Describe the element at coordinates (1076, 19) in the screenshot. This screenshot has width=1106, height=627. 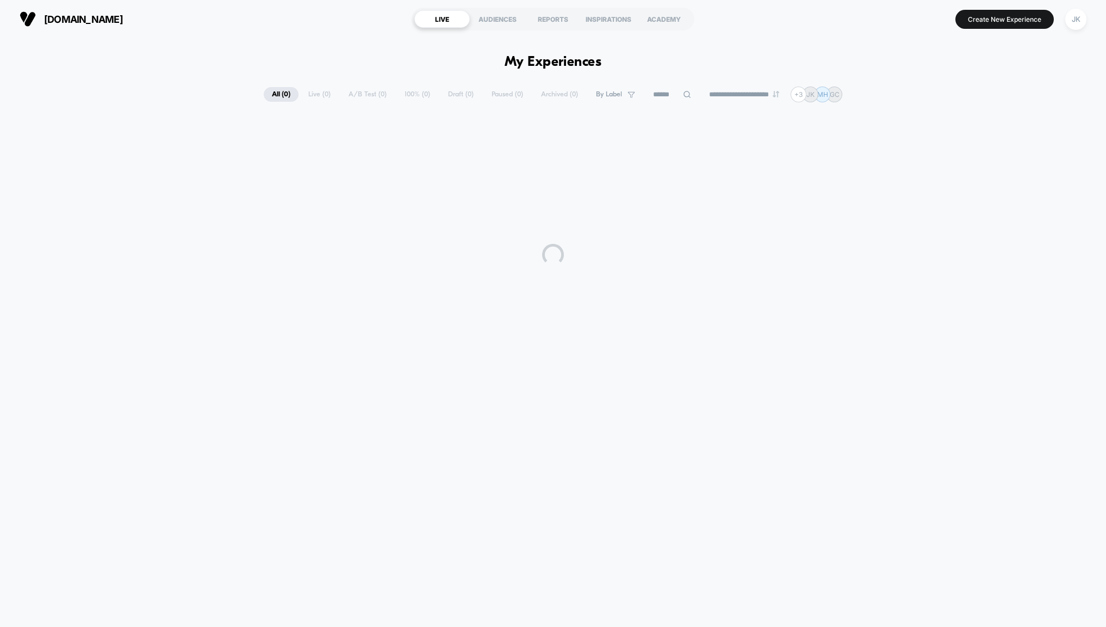
I see `div: JK` at that location.